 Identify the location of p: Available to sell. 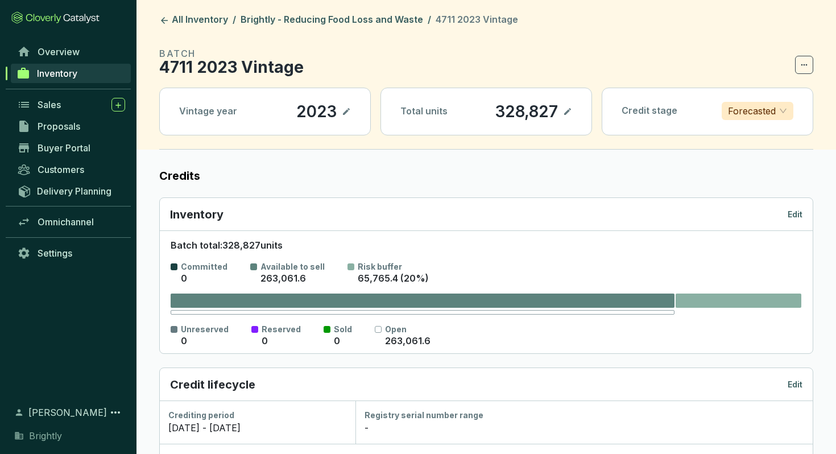
(292, 267).